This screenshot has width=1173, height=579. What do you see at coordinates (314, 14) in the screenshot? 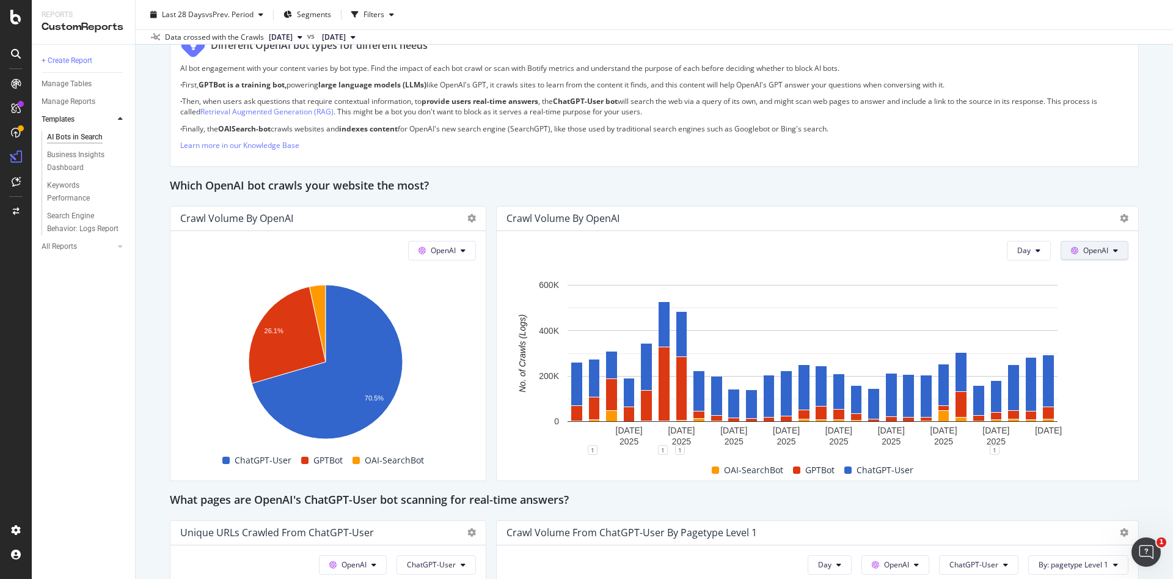
I see `span: Segments` at bounding box center [314, 14].